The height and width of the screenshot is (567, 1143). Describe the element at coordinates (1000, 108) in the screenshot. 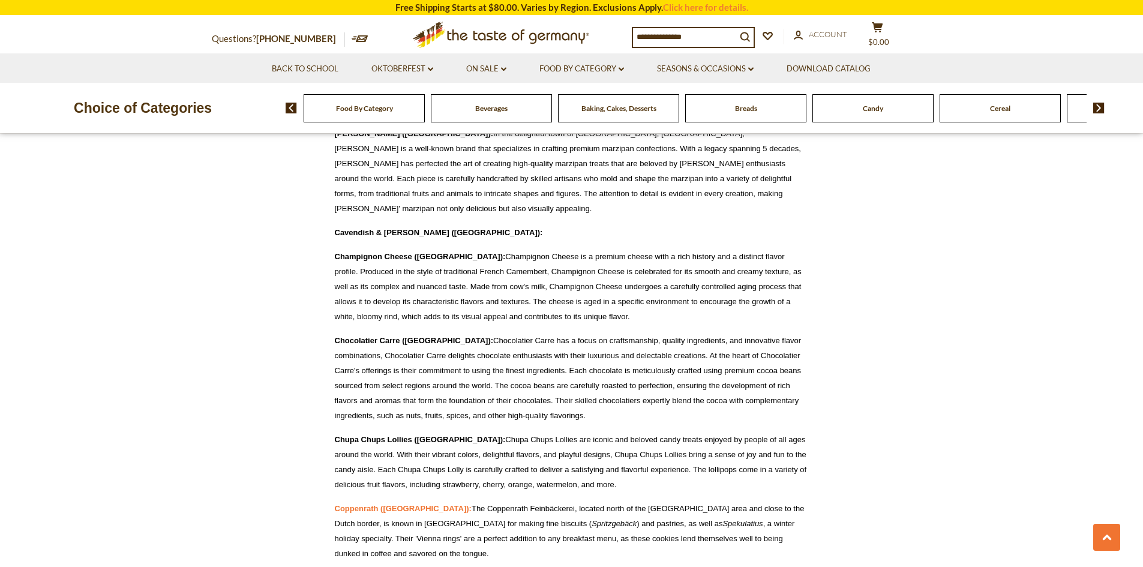

I see `a: Cereal` at that location.